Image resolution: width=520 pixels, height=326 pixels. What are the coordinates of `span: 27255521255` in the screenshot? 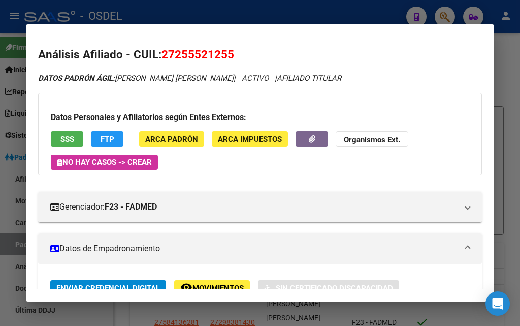 It's located at (198, 54).